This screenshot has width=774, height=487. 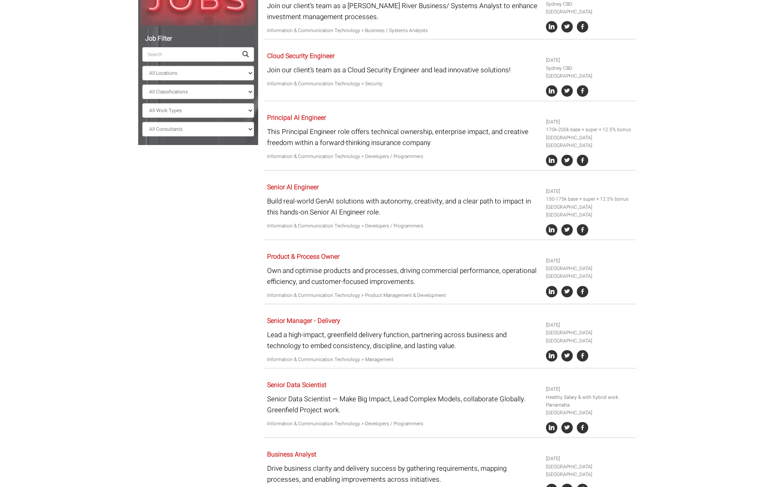 What do you see at coordinates (403, 30) in the screenshot?
I see `p: Information & Communication Technology > Business / Systems Analysts` at bounding box center [403, 30].